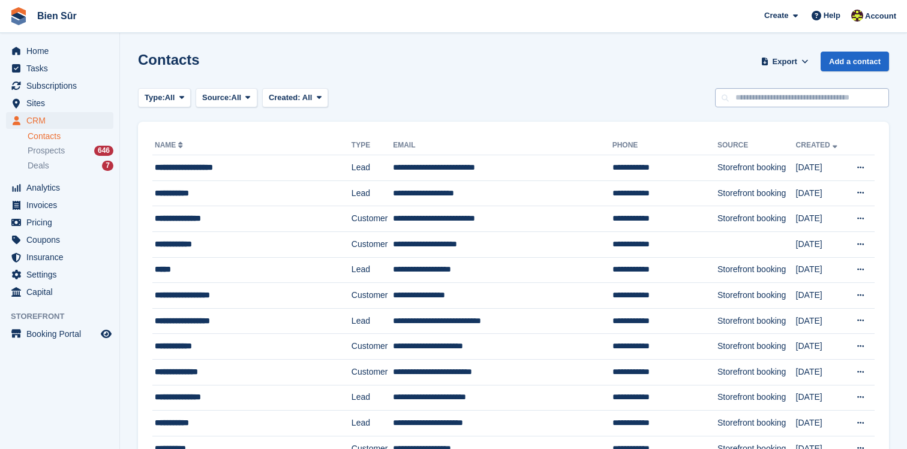 The height and width of the screenshot is (449, 907). Describe the element at coordinates (832, 16) in the screenshot. I see `span: Help` at that location.